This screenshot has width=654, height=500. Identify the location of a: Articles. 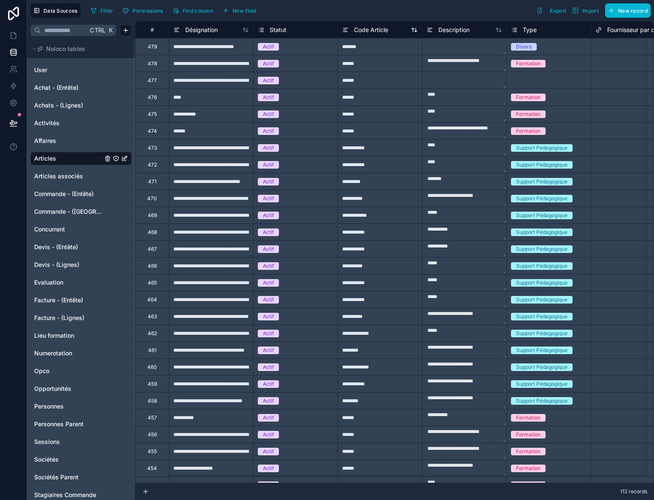
(68, 159).